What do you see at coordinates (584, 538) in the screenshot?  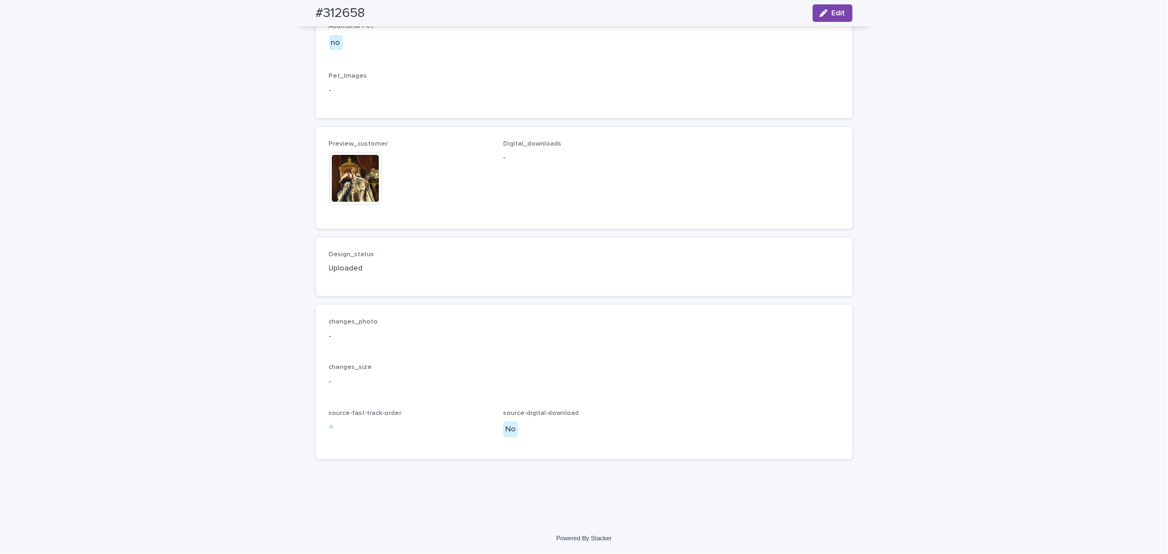 I see `a: Powered By Stacker` at bounding box center [584, 538].